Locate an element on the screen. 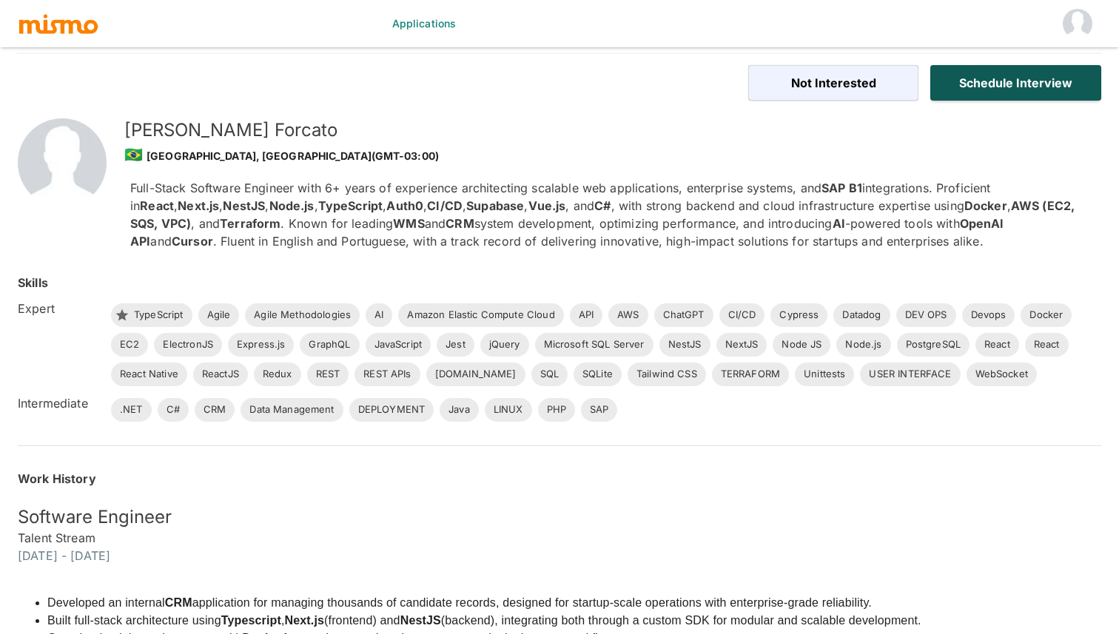 The width and height of the screenshot is (1119, 634). strong: Terraform is located at coordinates (250, 224).